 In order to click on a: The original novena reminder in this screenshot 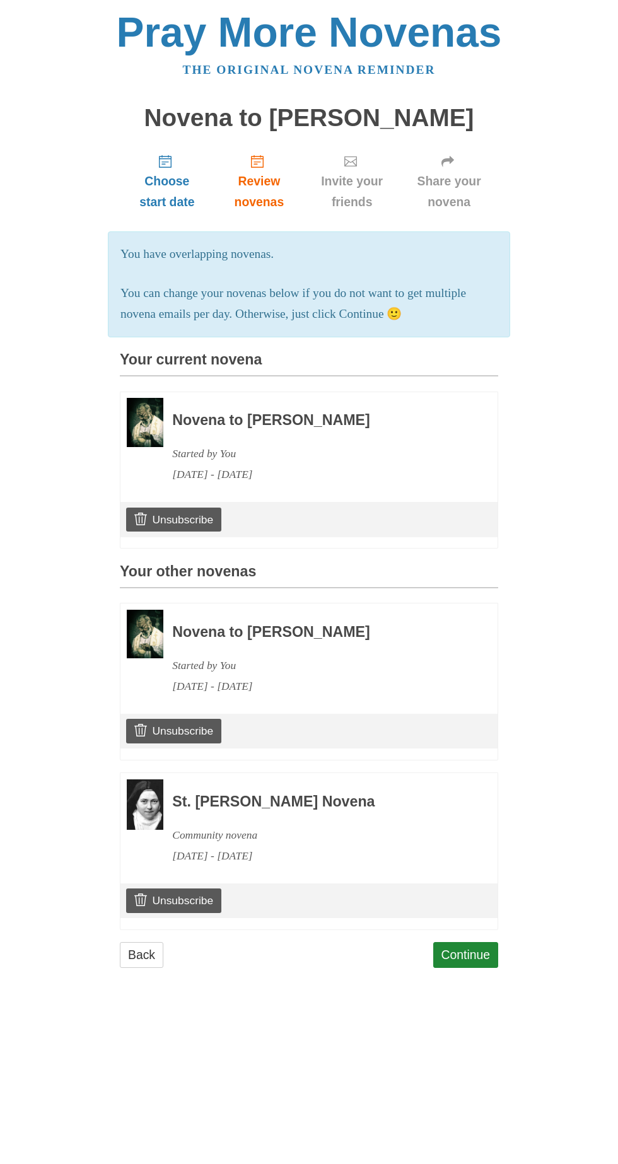, I will do `click(309, 69)`.